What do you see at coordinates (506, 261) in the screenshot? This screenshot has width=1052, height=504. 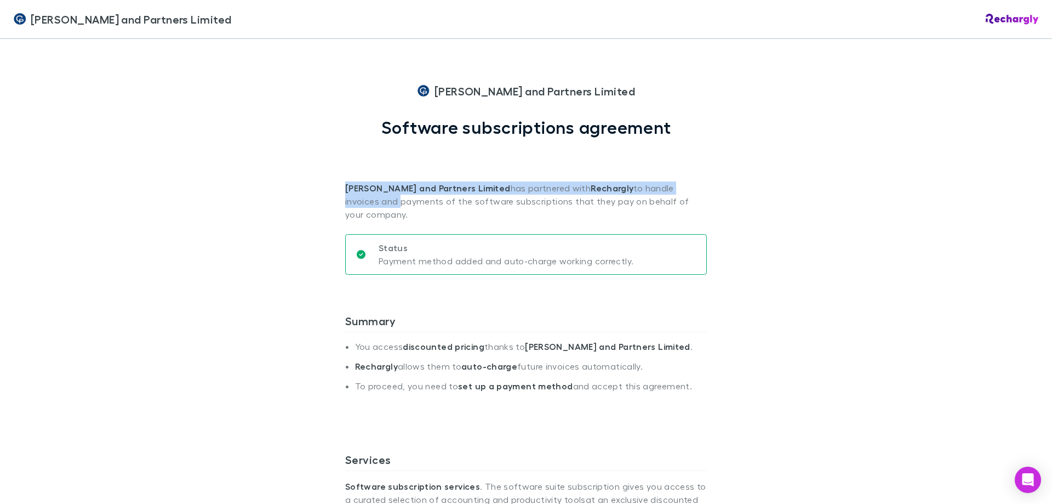 I see `p: Payment method added and auto-charge working correctly.` at bounding box center [506, 261].